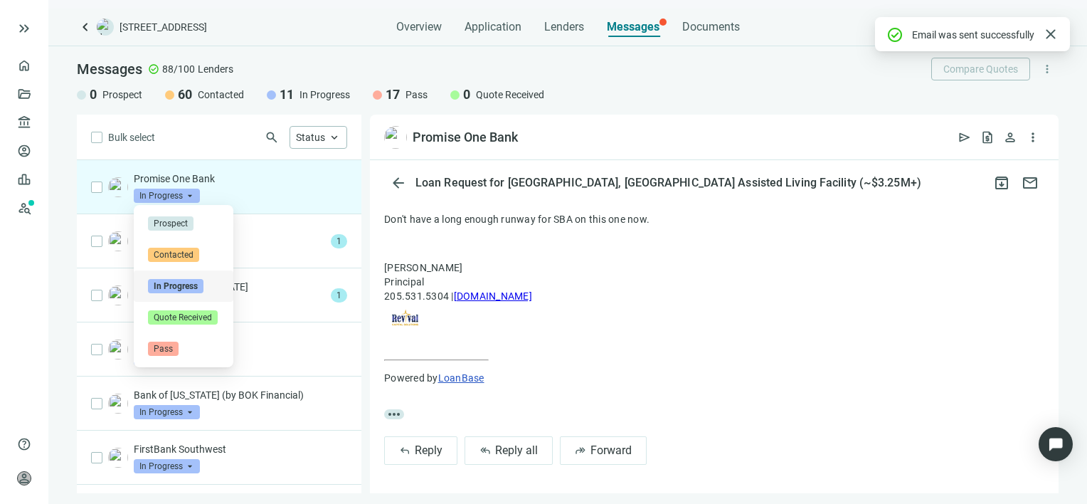 Image resolution: width=1087 pixels, height=504 pixels. I want to click on span: help, so click(24, 444).